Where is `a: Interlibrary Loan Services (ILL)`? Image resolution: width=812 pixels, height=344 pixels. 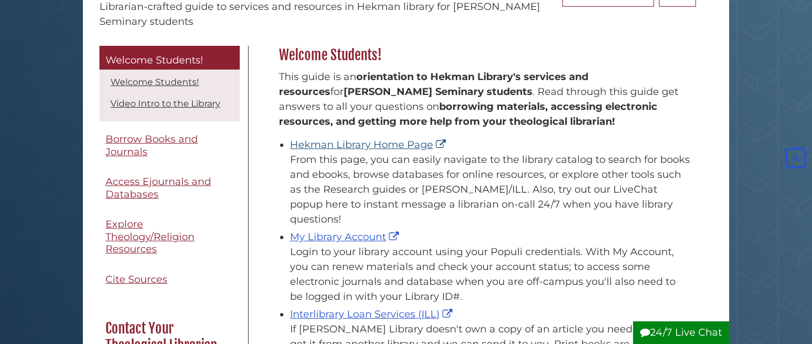
a: Interlibrary Loan Services (ILL) is located at coordinates (372, 314).